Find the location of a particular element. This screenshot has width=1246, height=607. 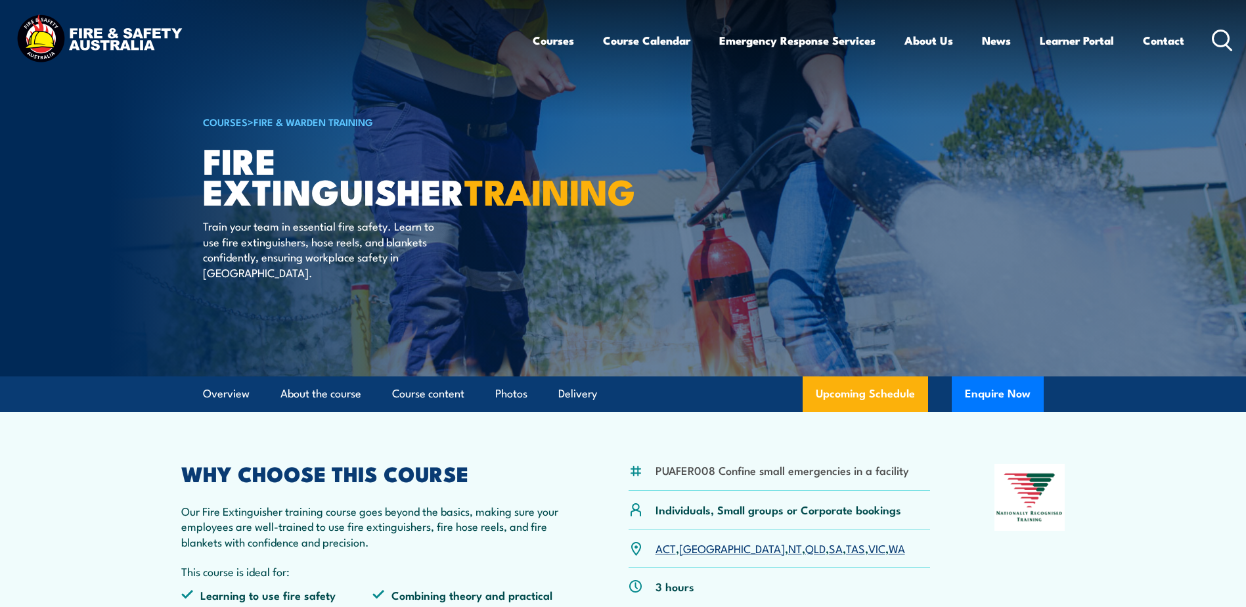

a: Emergency Response Services is located at coordinates (798, 40).